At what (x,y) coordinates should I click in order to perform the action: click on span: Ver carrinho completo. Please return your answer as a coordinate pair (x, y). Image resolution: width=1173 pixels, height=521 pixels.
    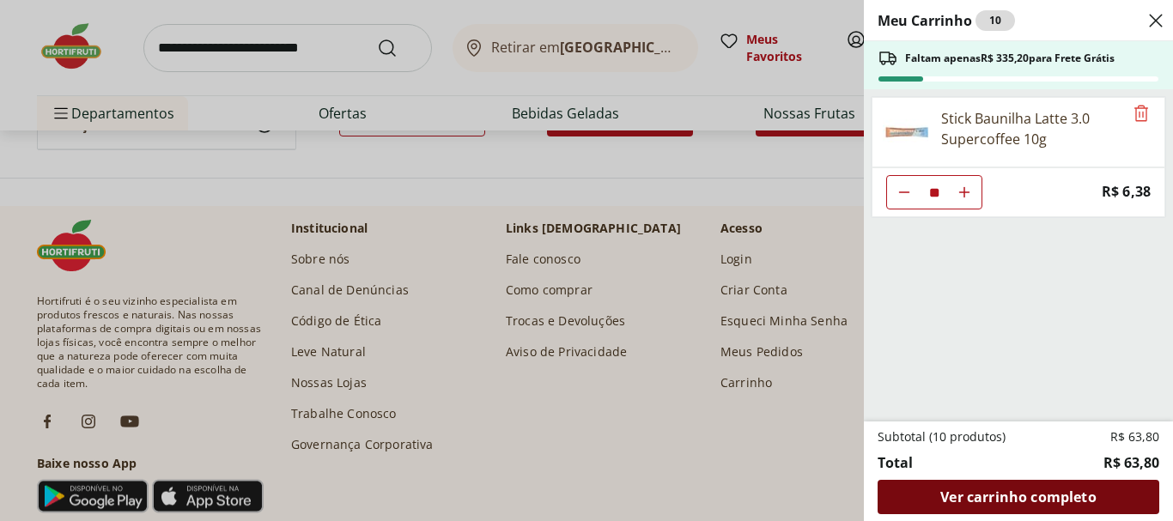
    Looking at the image, I should click on (1018, 497).